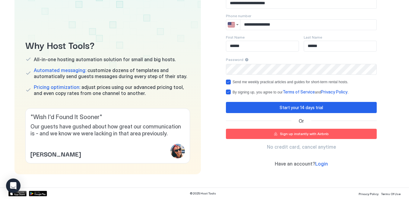 This screenshot has height=199, width=409. I want to click on div: Country selector, so click(233, 25).